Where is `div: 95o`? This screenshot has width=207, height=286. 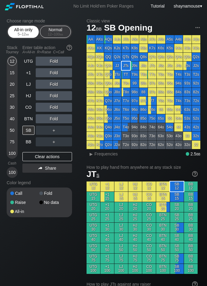
div: 95o is located at coordinates (135, 118).